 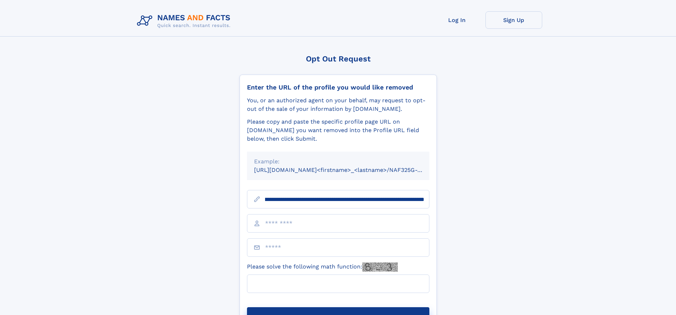 I want to click on a: Sign Up, so click(x=514, y=20).